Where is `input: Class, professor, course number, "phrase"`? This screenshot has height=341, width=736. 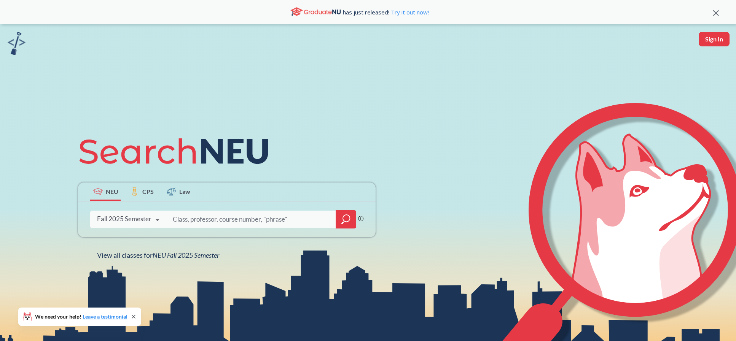 input: Class, professor, course number, "phrase" is located at coordinates (251, 220).